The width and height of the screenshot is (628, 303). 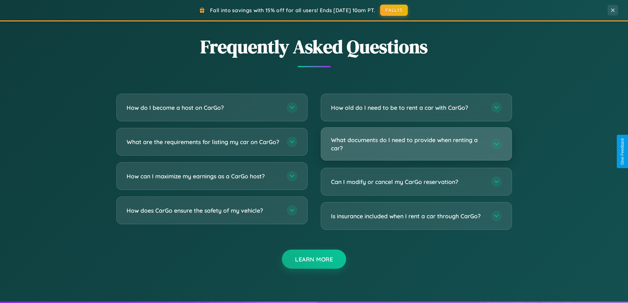 I want to click on h3: Is insurance included when I rent a car through CarGo?, so click(x=408, y=216).